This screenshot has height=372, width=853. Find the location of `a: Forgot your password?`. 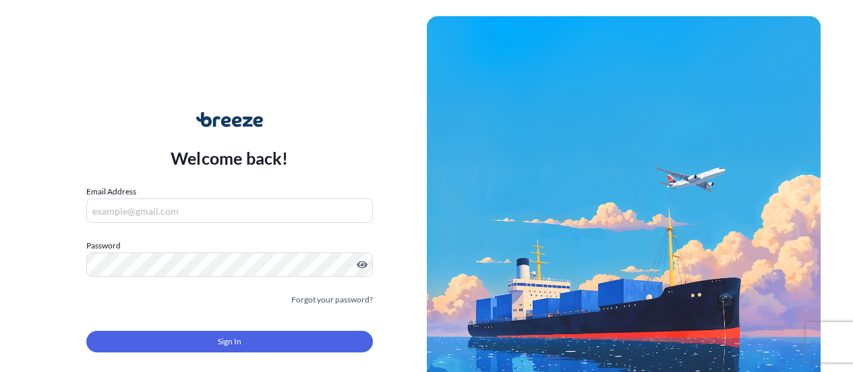

a: Forgot your password? is located at coordinates (332, 299).